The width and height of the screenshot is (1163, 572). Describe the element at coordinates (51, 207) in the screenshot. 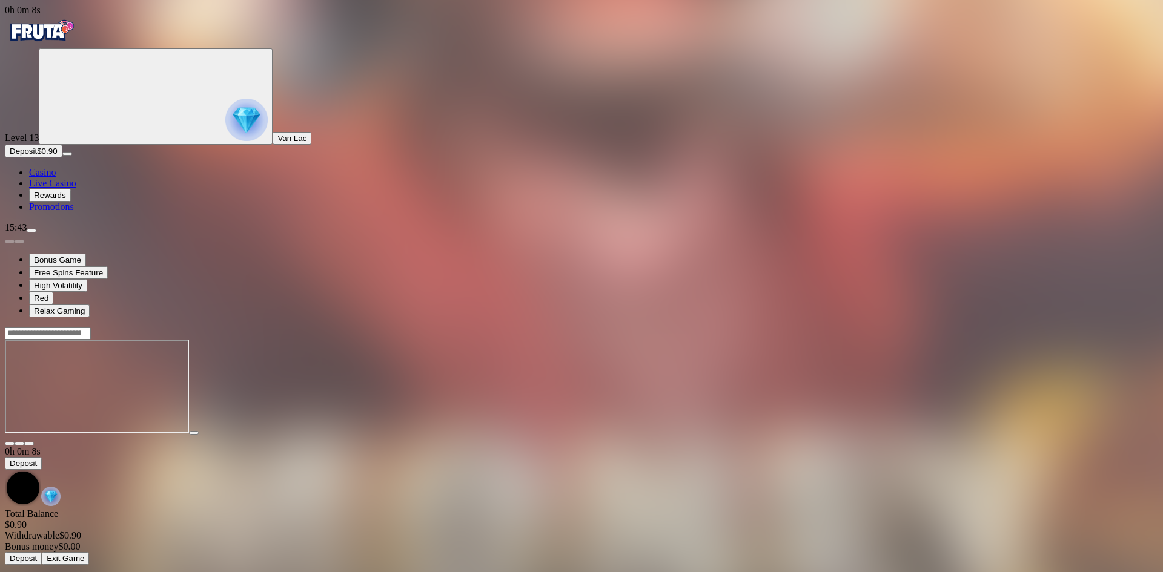

I see `a: Promotions` at that location.